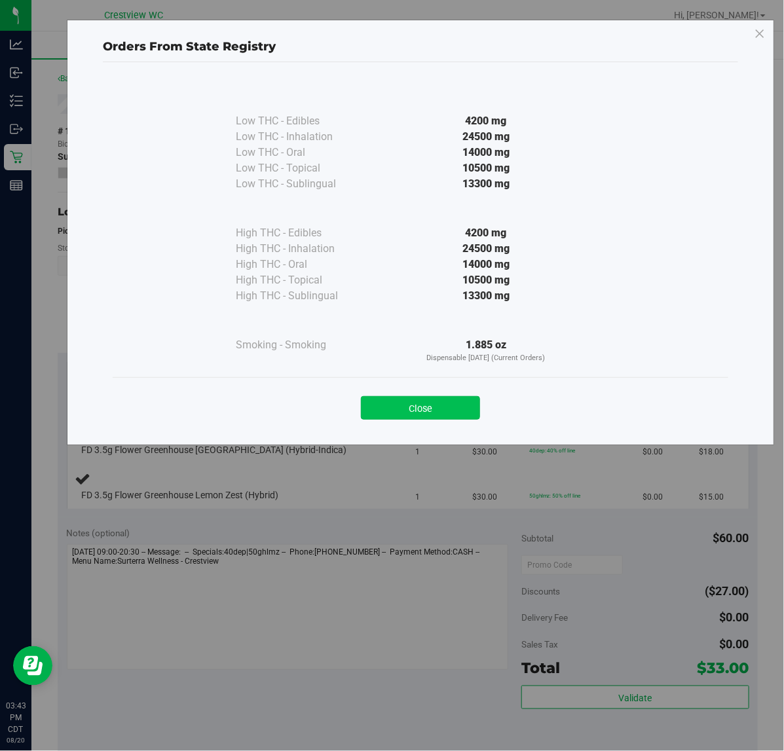 This screenshot has width=784, height=751. What do you see at coordinates (301, 153) in the screenshot?
I see `div: Low THC - Oral` at bounding box center [301, 153].